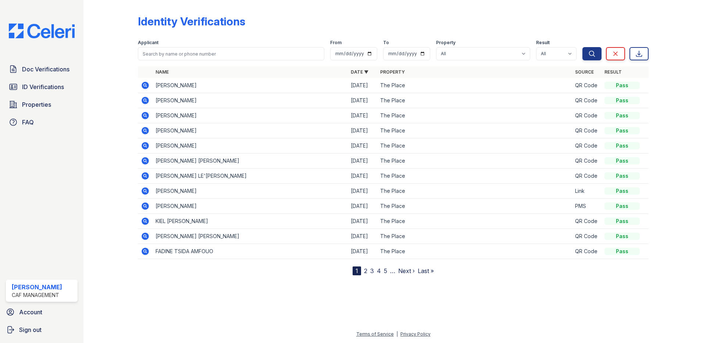 The image size is (703, 343). Describe the element at coordinates (28, 122) in the screenshot. I see `span: FAQ` at that location.